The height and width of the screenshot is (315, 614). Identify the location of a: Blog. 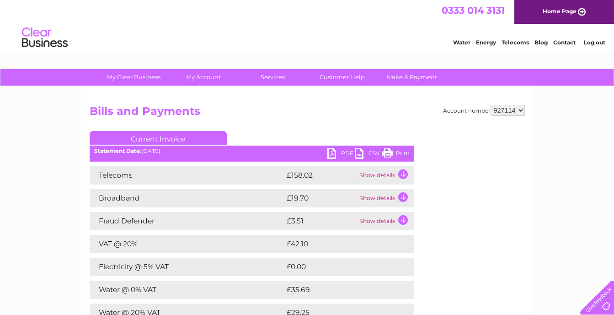
(541, 42).